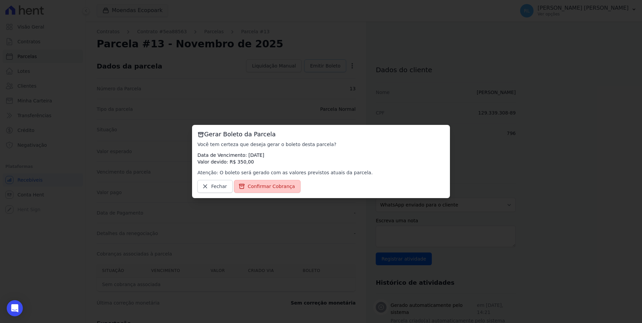 Image resolution: width=642 pixels, height=323 pixels. What do you see at coordinates (321, 144) in the screenshot?
I see `p: Você tem certeza que deseja gerar o boleto desta parcela?` at bounding box center [321, 144].